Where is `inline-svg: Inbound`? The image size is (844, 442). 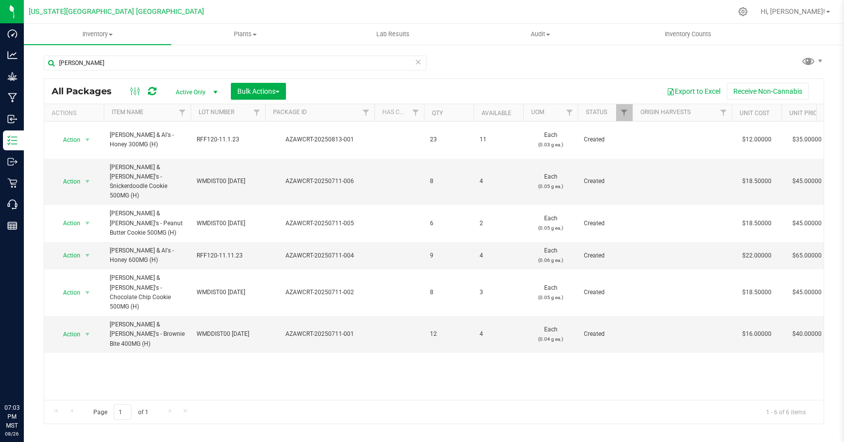
inline-svg: Inbound is located at coordinates (12, 119).